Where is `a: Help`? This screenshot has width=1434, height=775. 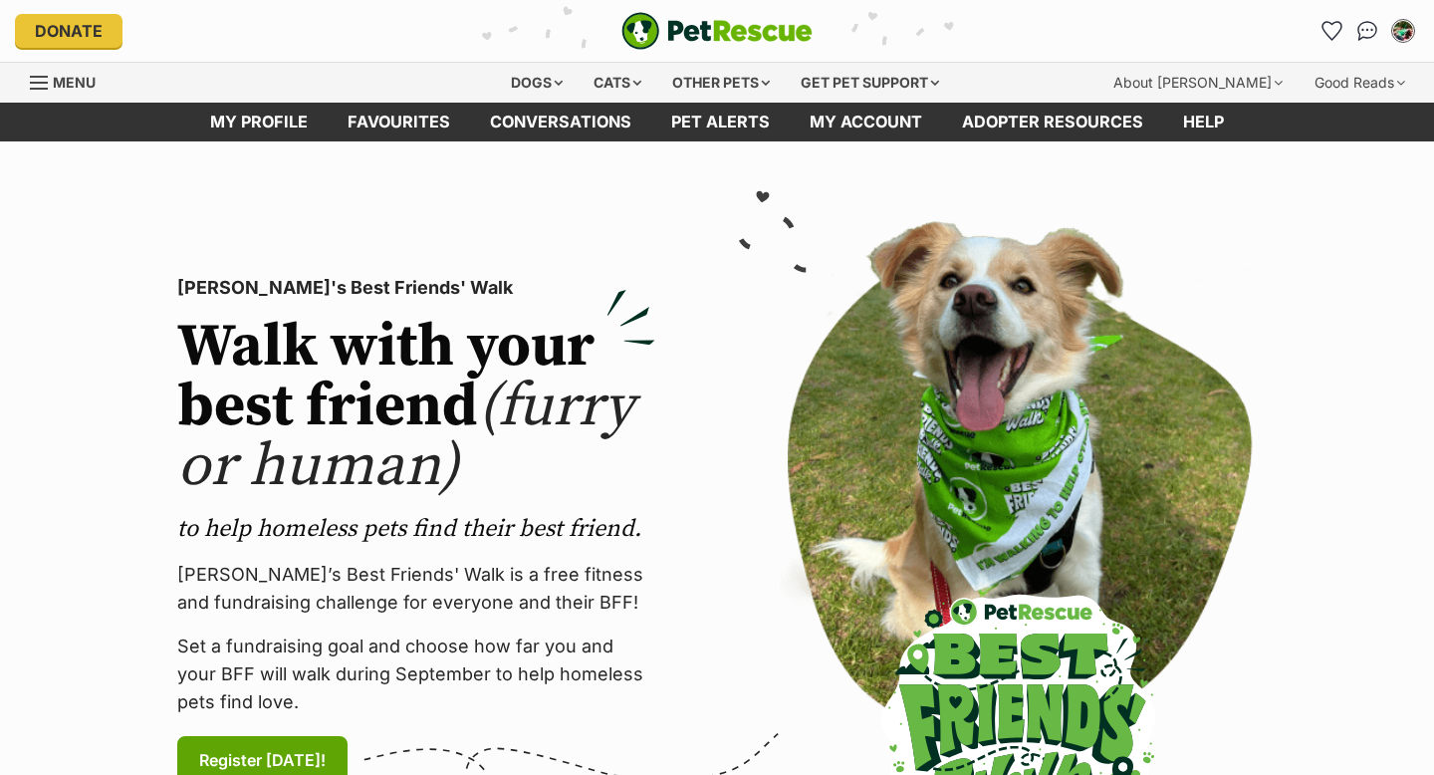
a: Help is located at coordinates (1203, 122).